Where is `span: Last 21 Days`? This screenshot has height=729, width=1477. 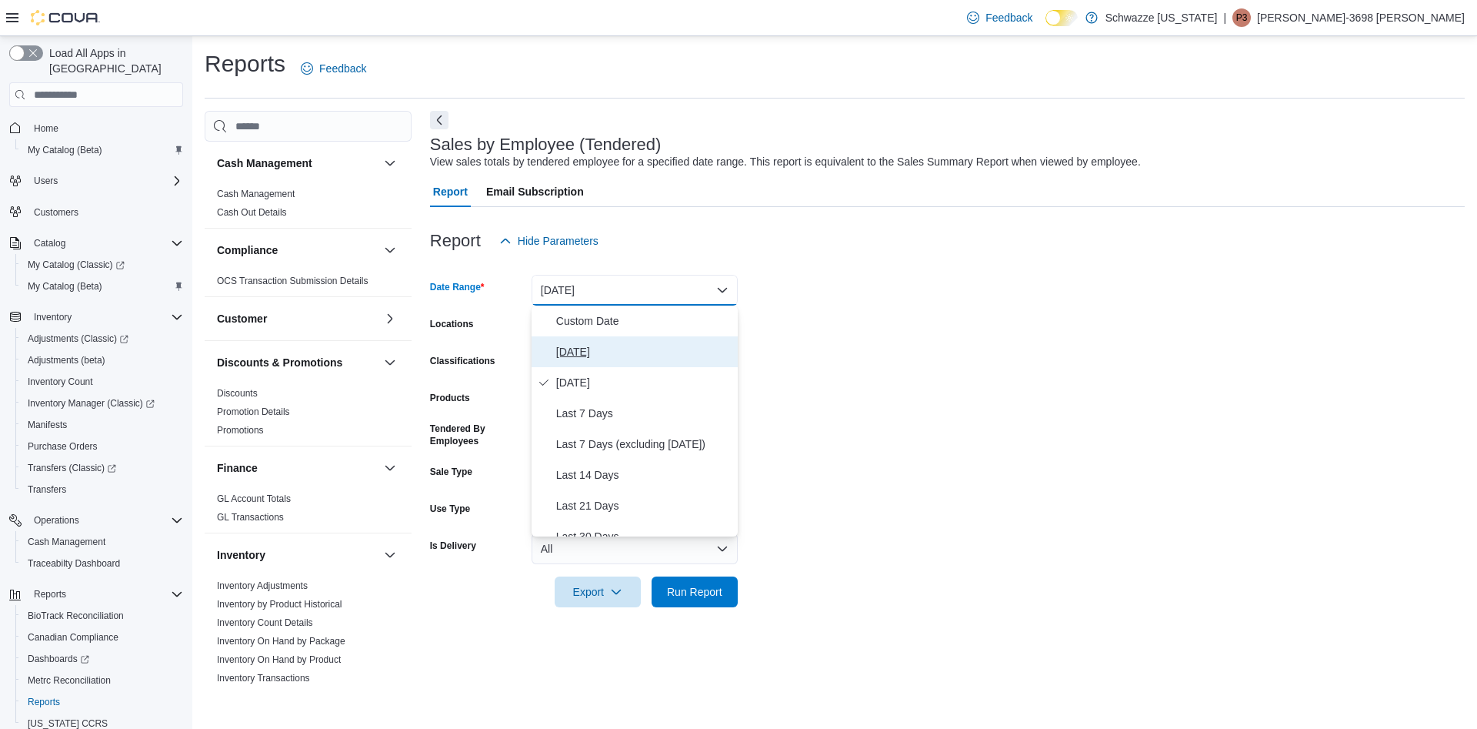
span: Last 21 Days is located at coordinates (644, 506).